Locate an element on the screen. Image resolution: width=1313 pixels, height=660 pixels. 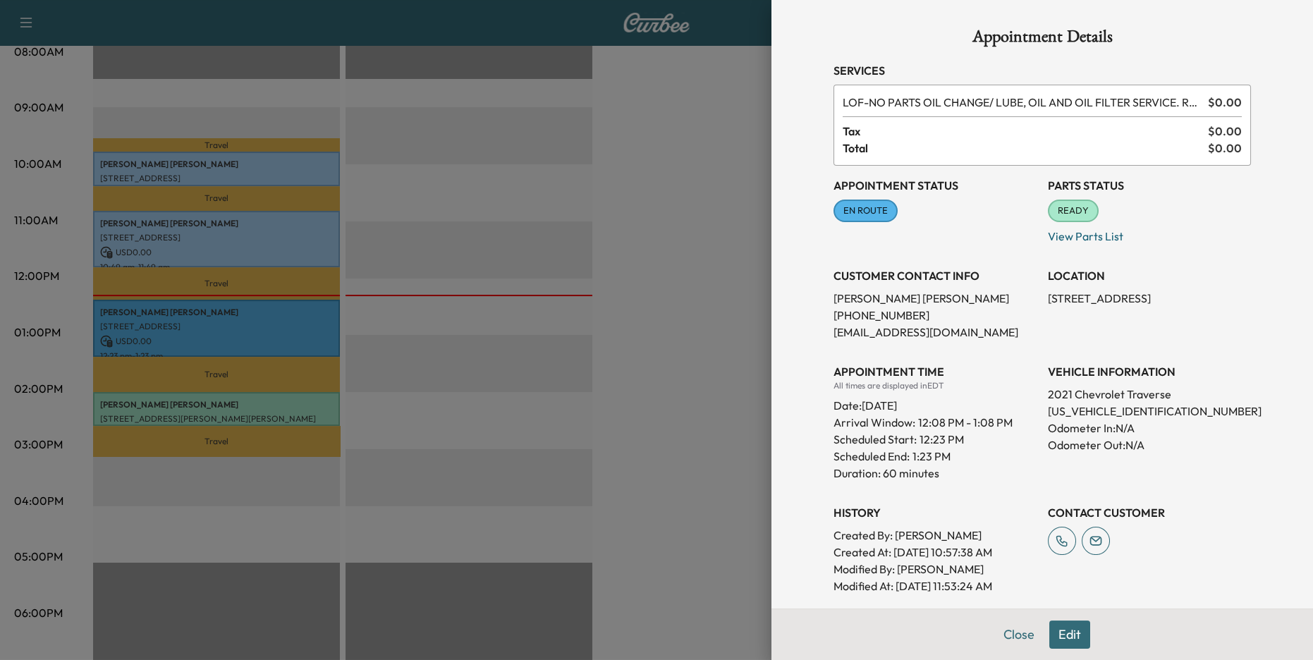
p: 12:23 PM is located at coordinates (941, 439).